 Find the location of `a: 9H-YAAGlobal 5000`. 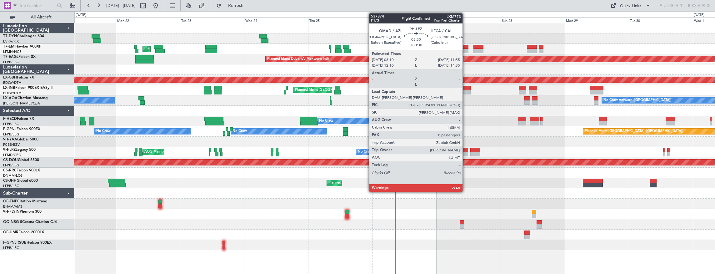

a: 9H-YAAGlobal 5000 is located at coordinates (21, 139).